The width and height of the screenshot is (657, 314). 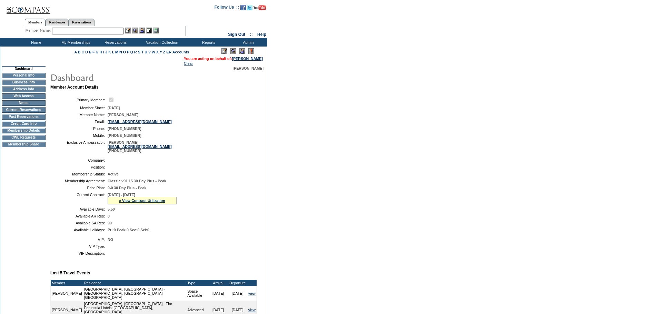 I want to click on td: Member Since:, so click(x=79, y=108).